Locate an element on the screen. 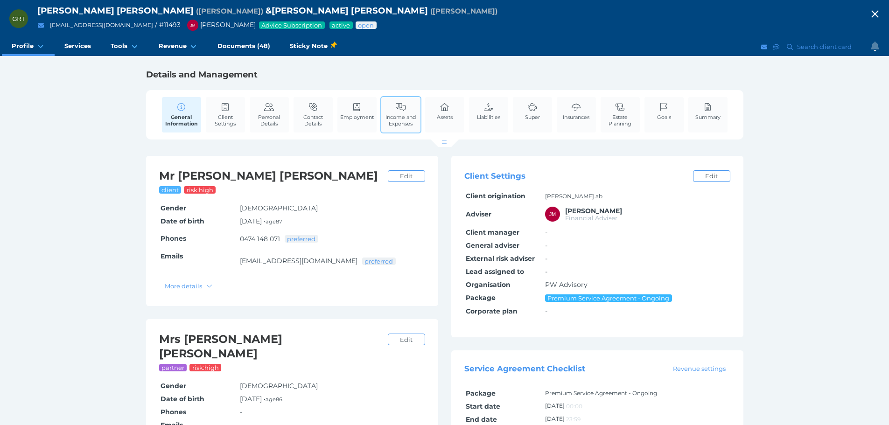  span: Contact Details is located at coordinates (313, 120).